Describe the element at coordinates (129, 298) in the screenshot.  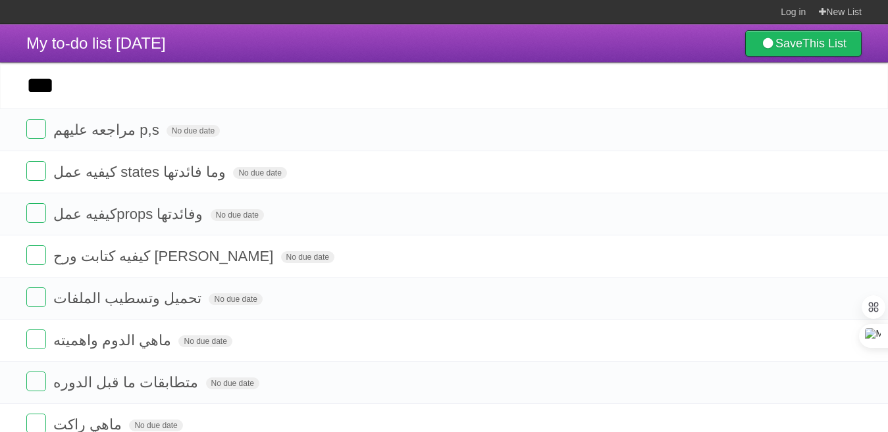
I see `span: تحميل وتسطيب الملفات` at that location.